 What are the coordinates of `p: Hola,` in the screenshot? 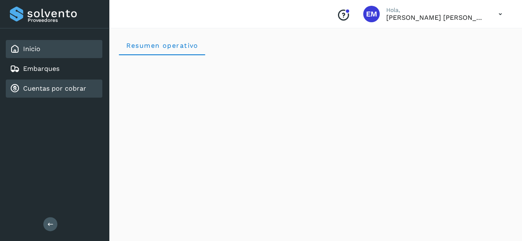 It's located at (436, 10).